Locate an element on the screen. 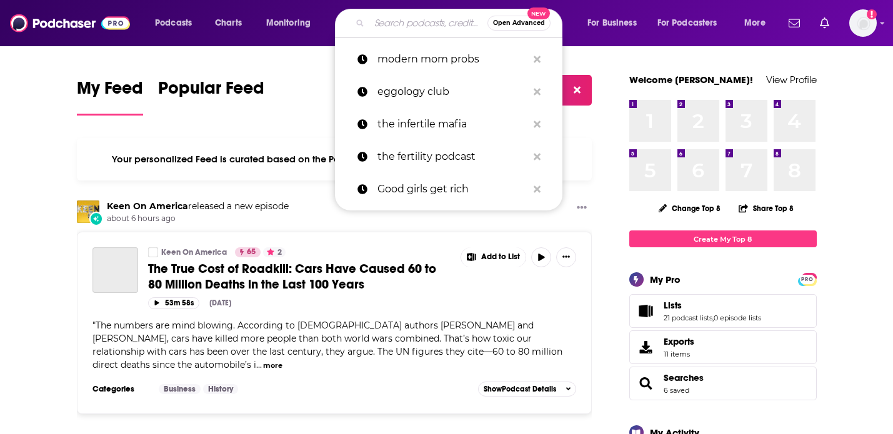 This screenshot has height=434, width=893. svg: Add a profile image is located at coordinates (872, 14).